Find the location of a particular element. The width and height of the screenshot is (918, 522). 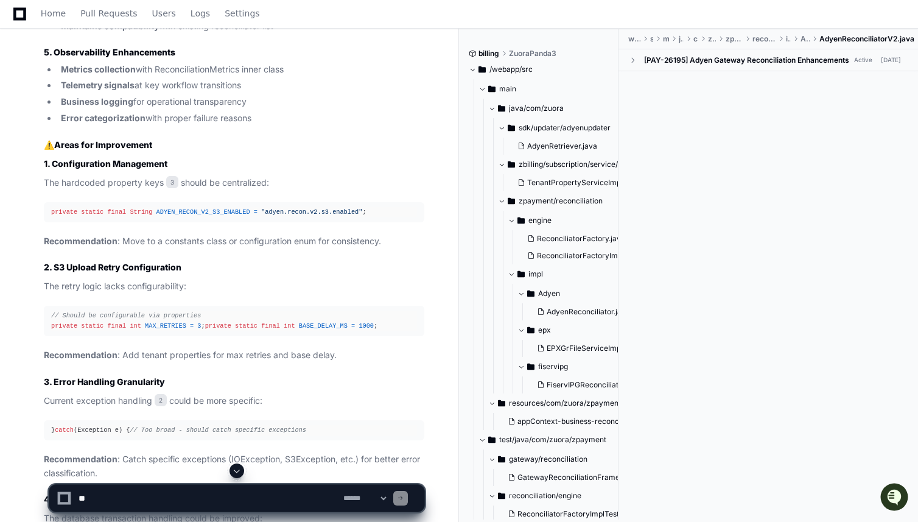

strong: 3. Error Handling Granularity is located at coordinates (104, 381).